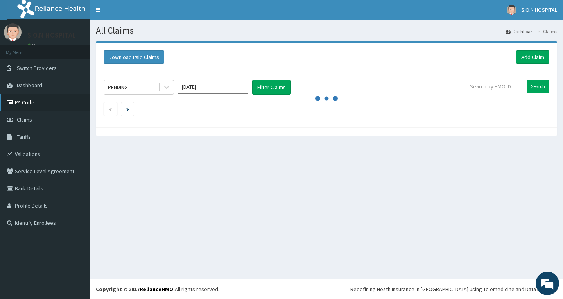  I want to click on p: S.O.N HOSPITAL, so click(52, 35).